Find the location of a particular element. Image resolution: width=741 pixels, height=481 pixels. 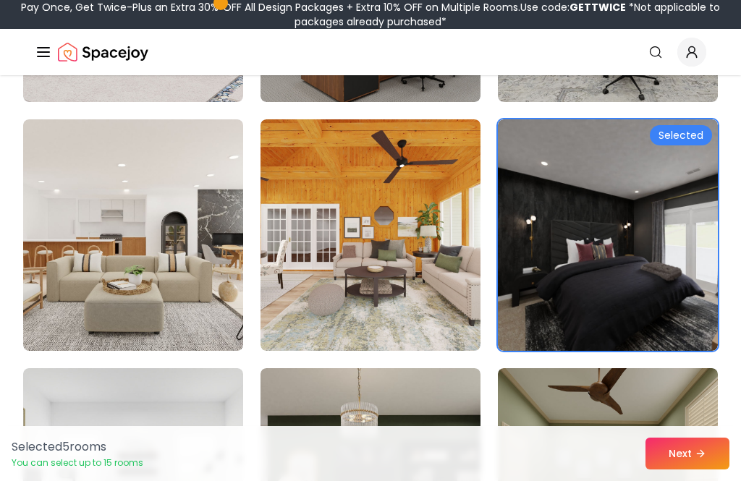

a: Spacejoy is located at coordinates (103, 52).